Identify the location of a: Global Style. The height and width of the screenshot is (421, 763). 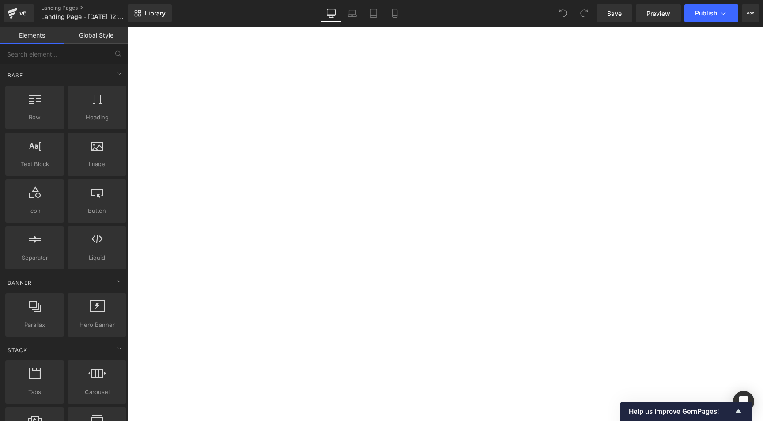
(96, 35).